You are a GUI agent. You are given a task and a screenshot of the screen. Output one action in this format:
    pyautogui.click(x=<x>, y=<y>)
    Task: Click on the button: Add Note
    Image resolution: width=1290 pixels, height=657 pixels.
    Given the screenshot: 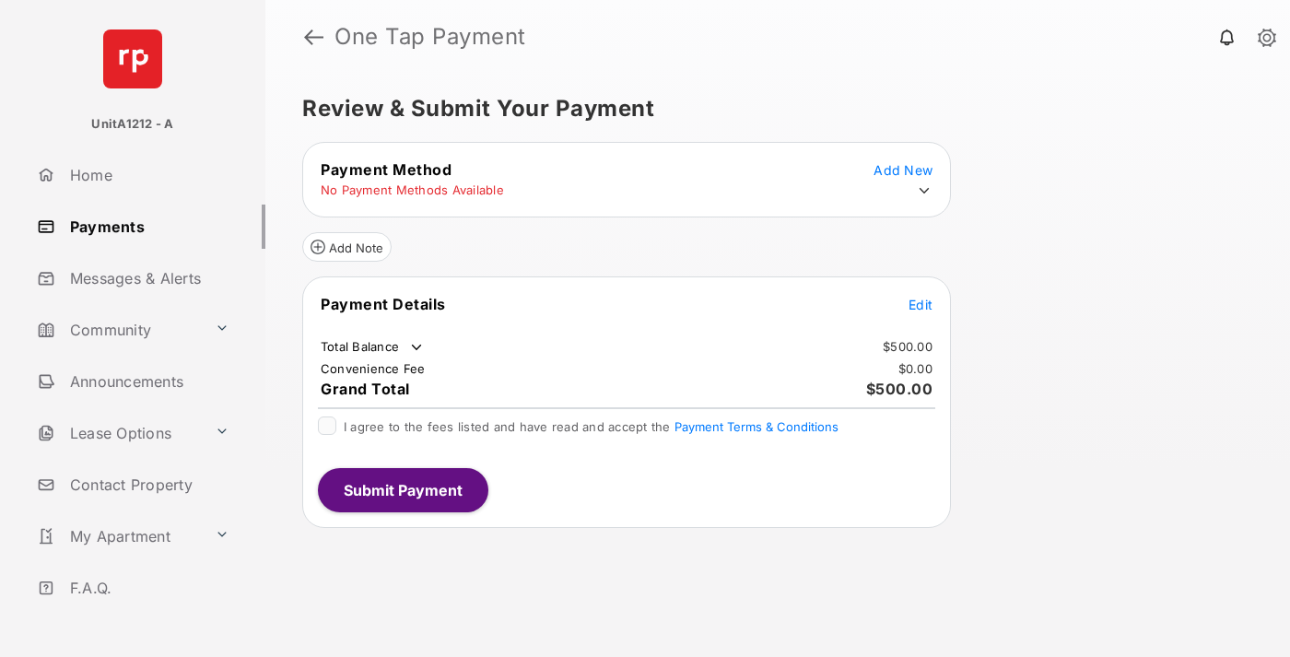 What is the action you would take?
    pyautogui.click(x=346, y=247)
    